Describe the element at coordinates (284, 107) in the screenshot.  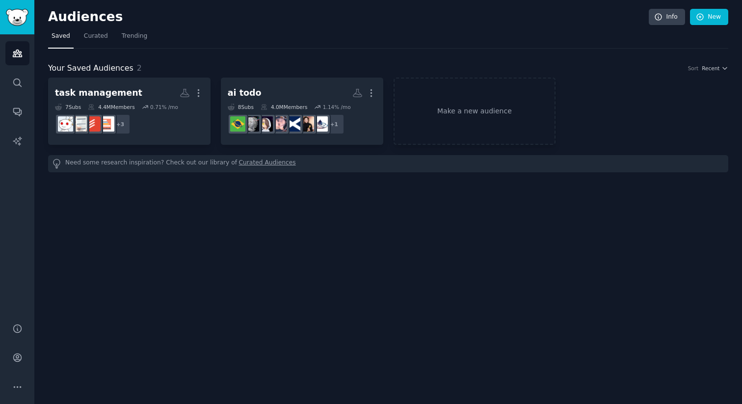
I see `div: 4.0M Members` at that location.